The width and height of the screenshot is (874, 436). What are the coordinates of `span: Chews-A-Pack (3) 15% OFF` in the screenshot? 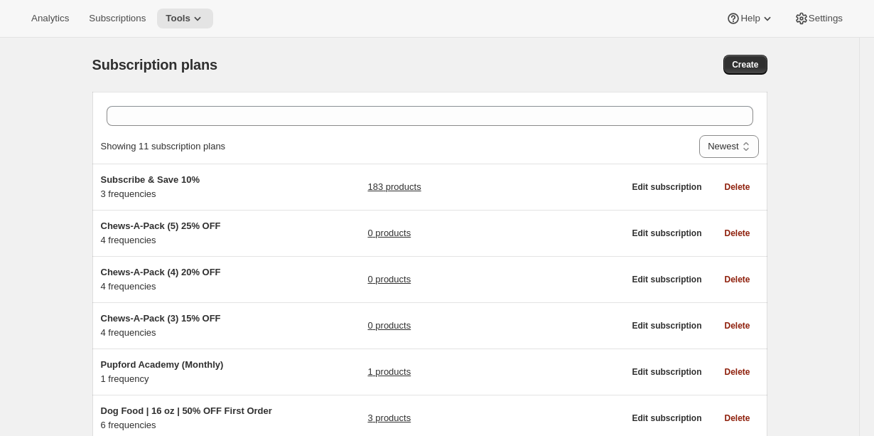 It's located at (161, 318).